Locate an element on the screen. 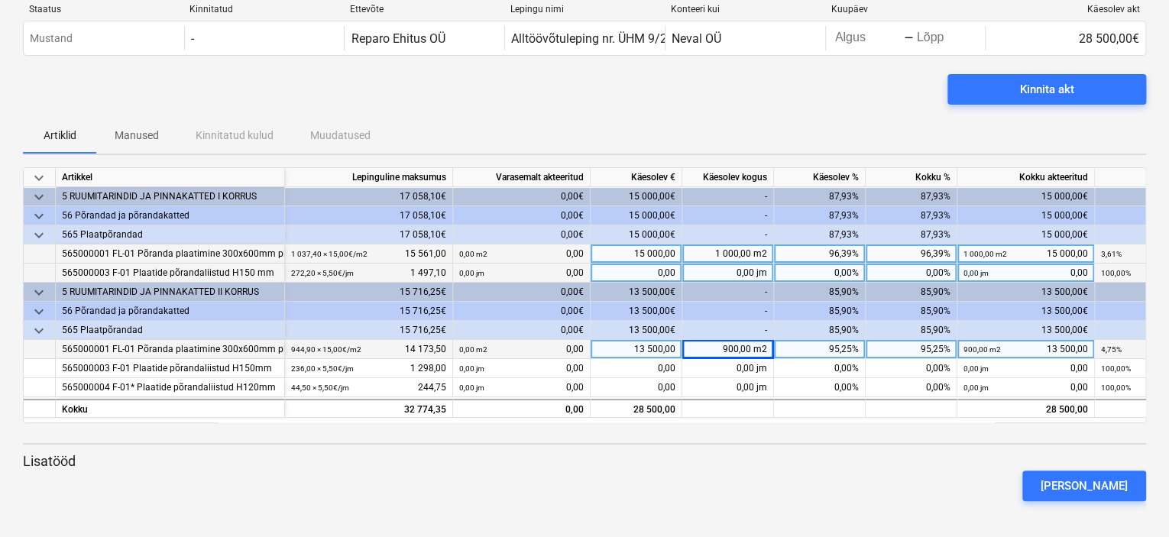 Image resolution: width=1169 pixels, height=537 pixels. small: 272,20 × 5,50€ / jm is located at coordinates (322, 273).